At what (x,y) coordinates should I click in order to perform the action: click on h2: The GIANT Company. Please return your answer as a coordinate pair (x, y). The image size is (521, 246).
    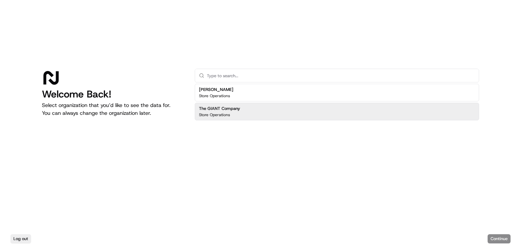
    Looking at the image, I should click on (220, 109).